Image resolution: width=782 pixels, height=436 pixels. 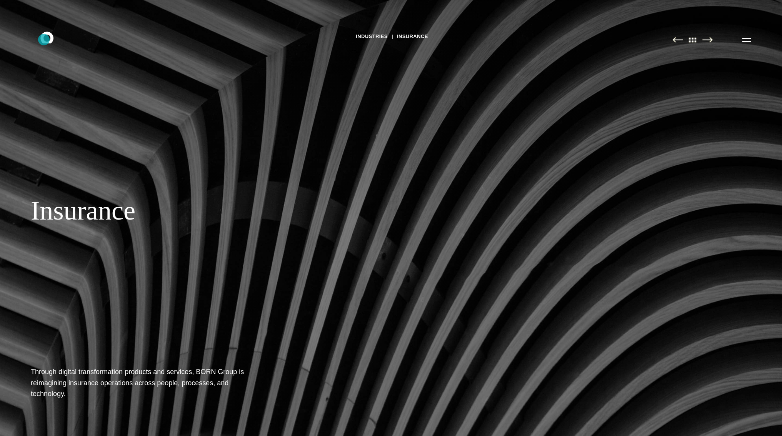 What do you see at coordinates (146, 383) in the screenshot?
I see `h1: Through digital transformation products and services, BORN Group is reimagining insurance operati...` at bounding box center [146, 383].